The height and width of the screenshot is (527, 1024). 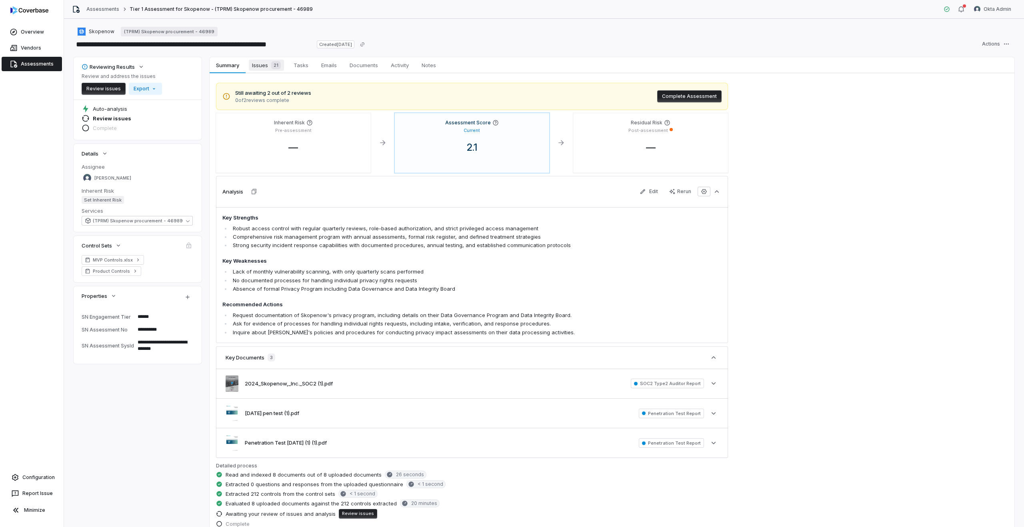 What do you see at coordinates (429, 65) in the screenshot?
I see `span: Notes` at bounding box center [429, 65].